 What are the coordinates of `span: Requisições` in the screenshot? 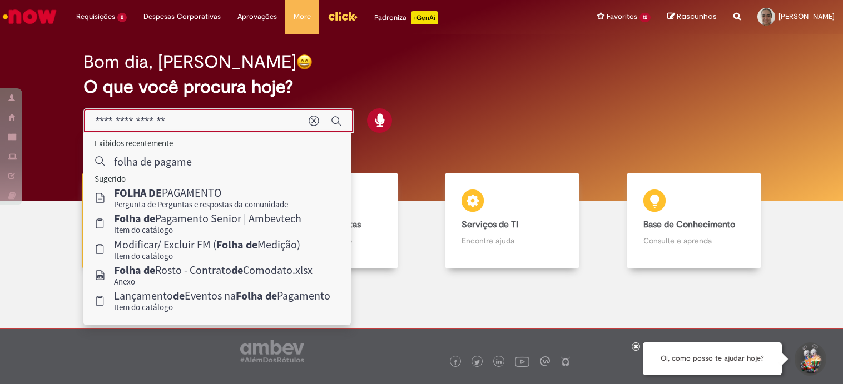 It's located at (96, 17).